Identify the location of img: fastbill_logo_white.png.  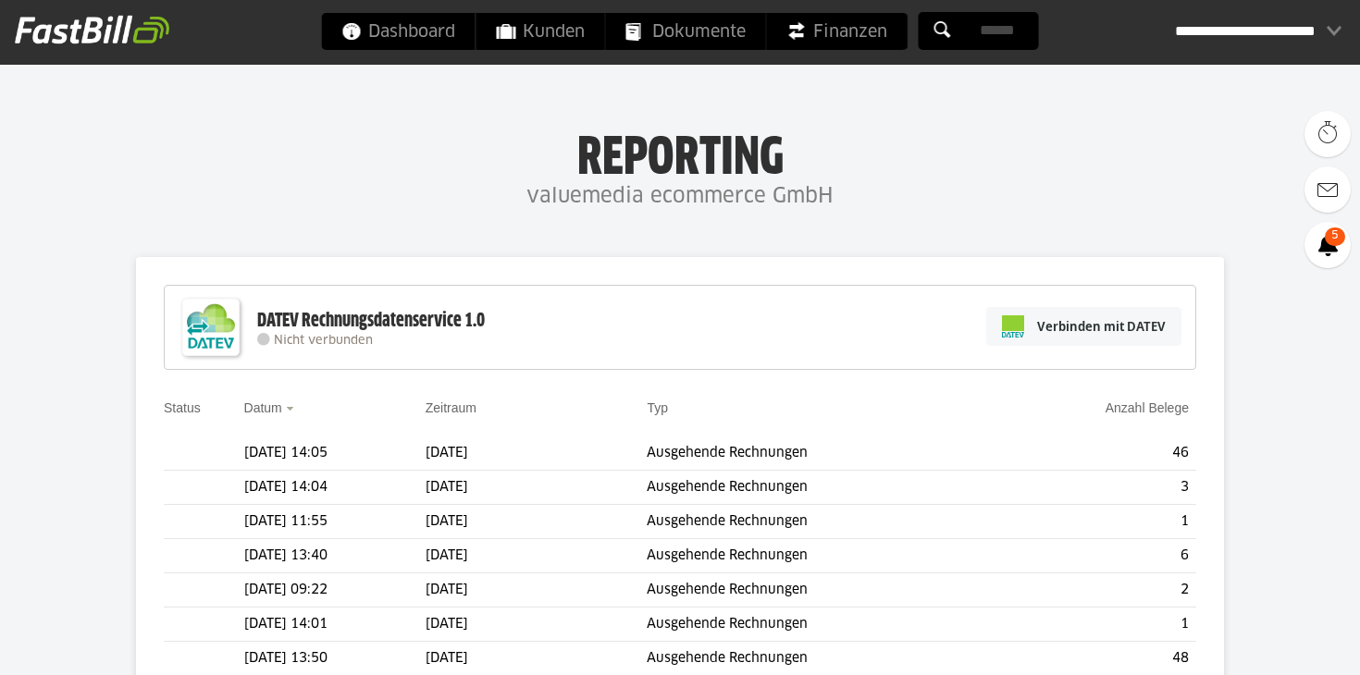
(92, 30).